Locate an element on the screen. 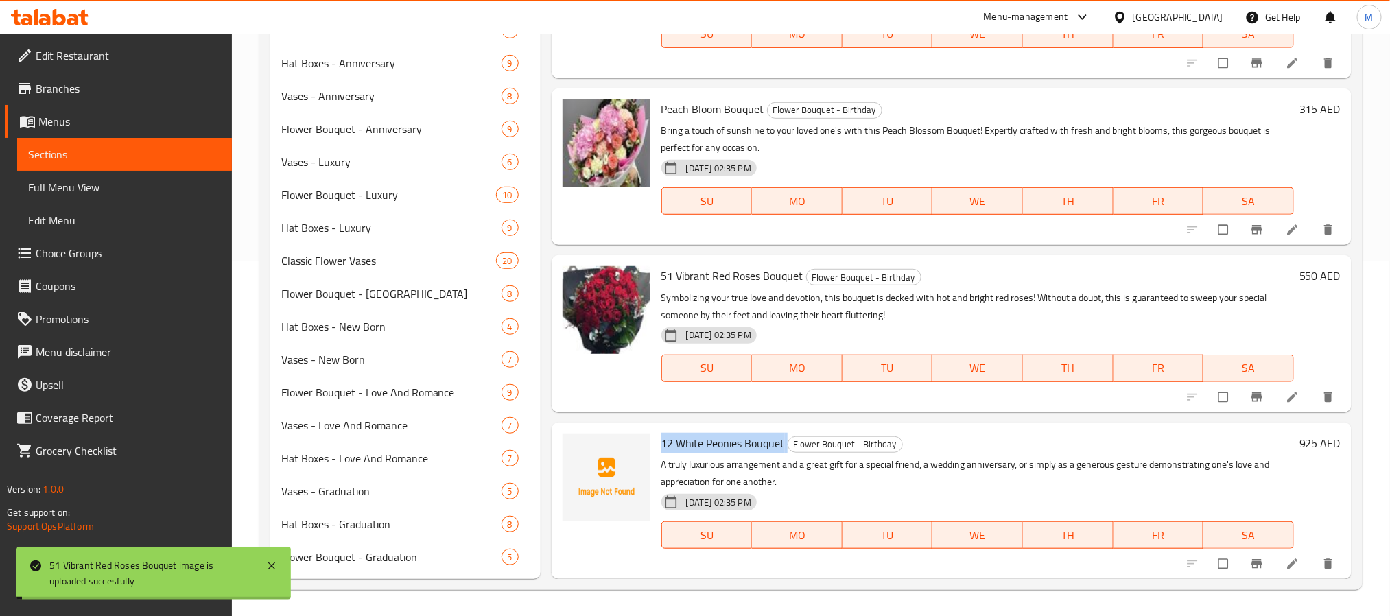 Image resolution: width=1390 pixels, height=616 pixels. span: Hat Boxes - Anniversary is located at coordinates (391, 63).